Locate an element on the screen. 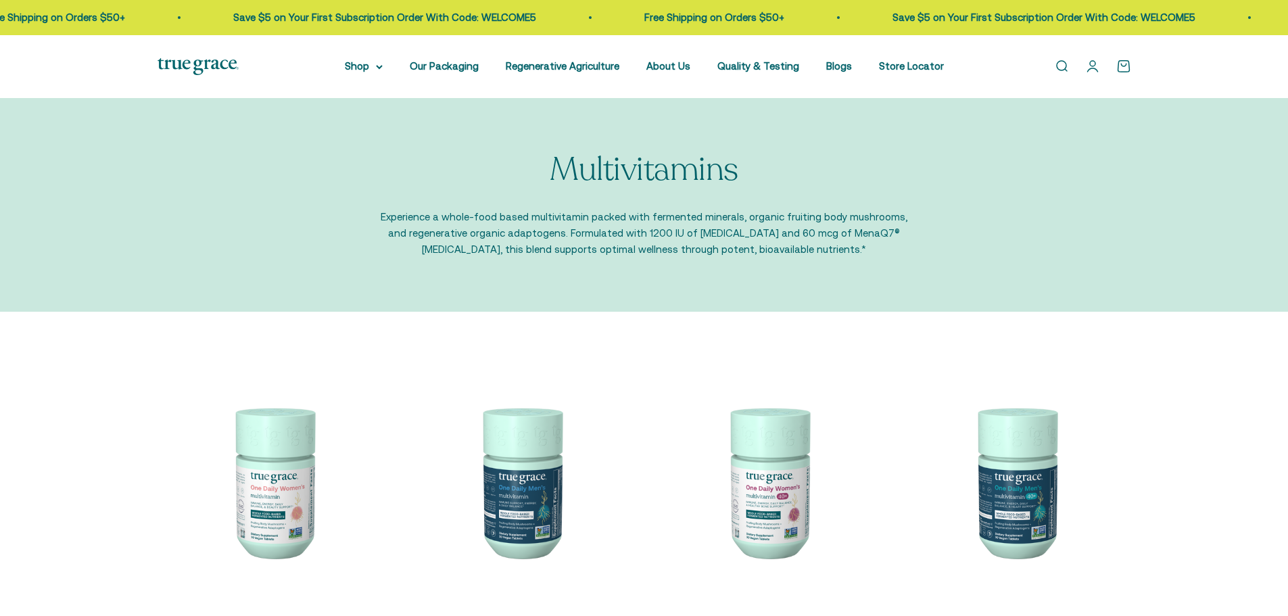 The width and height of the screenshot is (1288, 616). img: Daily Multivitamin for Immune Support, Energy, Daily Balance, and Healthy Bone Support* Vitamin A... is located at coordinates (768, 481).